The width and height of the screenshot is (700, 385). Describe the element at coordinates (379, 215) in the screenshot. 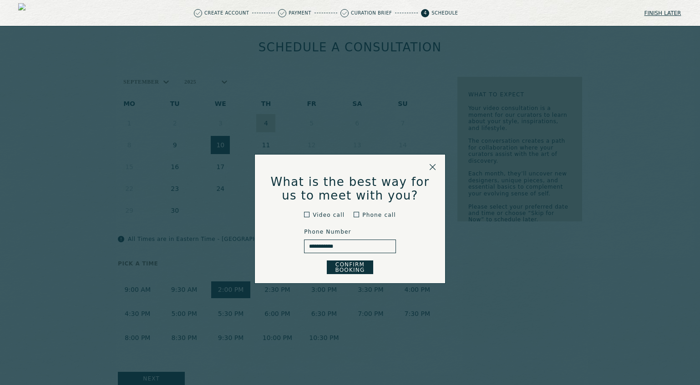

I see `label: Phone call` at that location.